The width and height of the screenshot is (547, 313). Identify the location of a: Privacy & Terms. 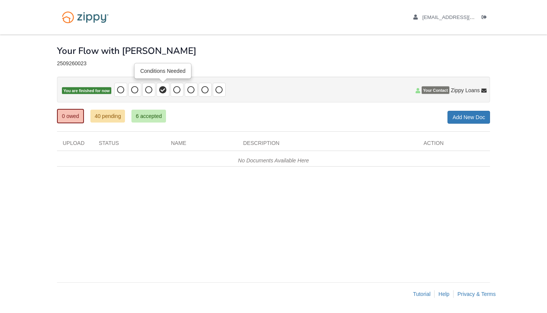
(476, 294).